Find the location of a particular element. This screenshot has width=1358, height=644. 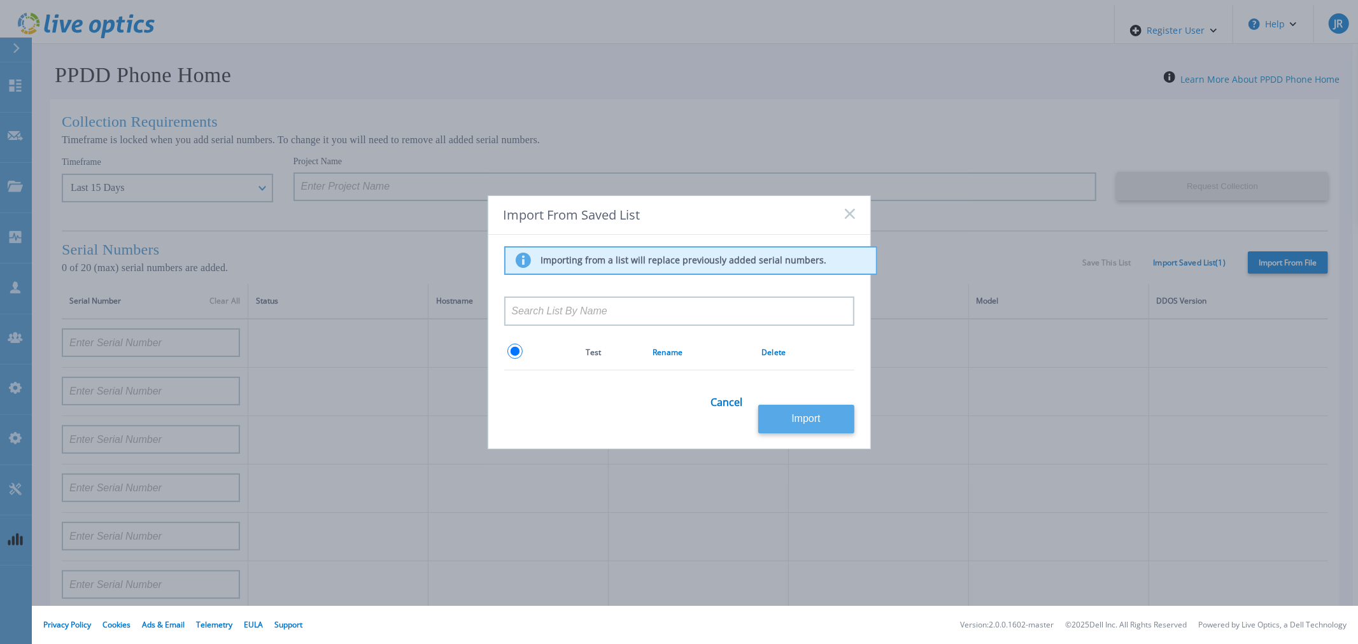

a: Ads & Email is located at coordinates (163, 625).